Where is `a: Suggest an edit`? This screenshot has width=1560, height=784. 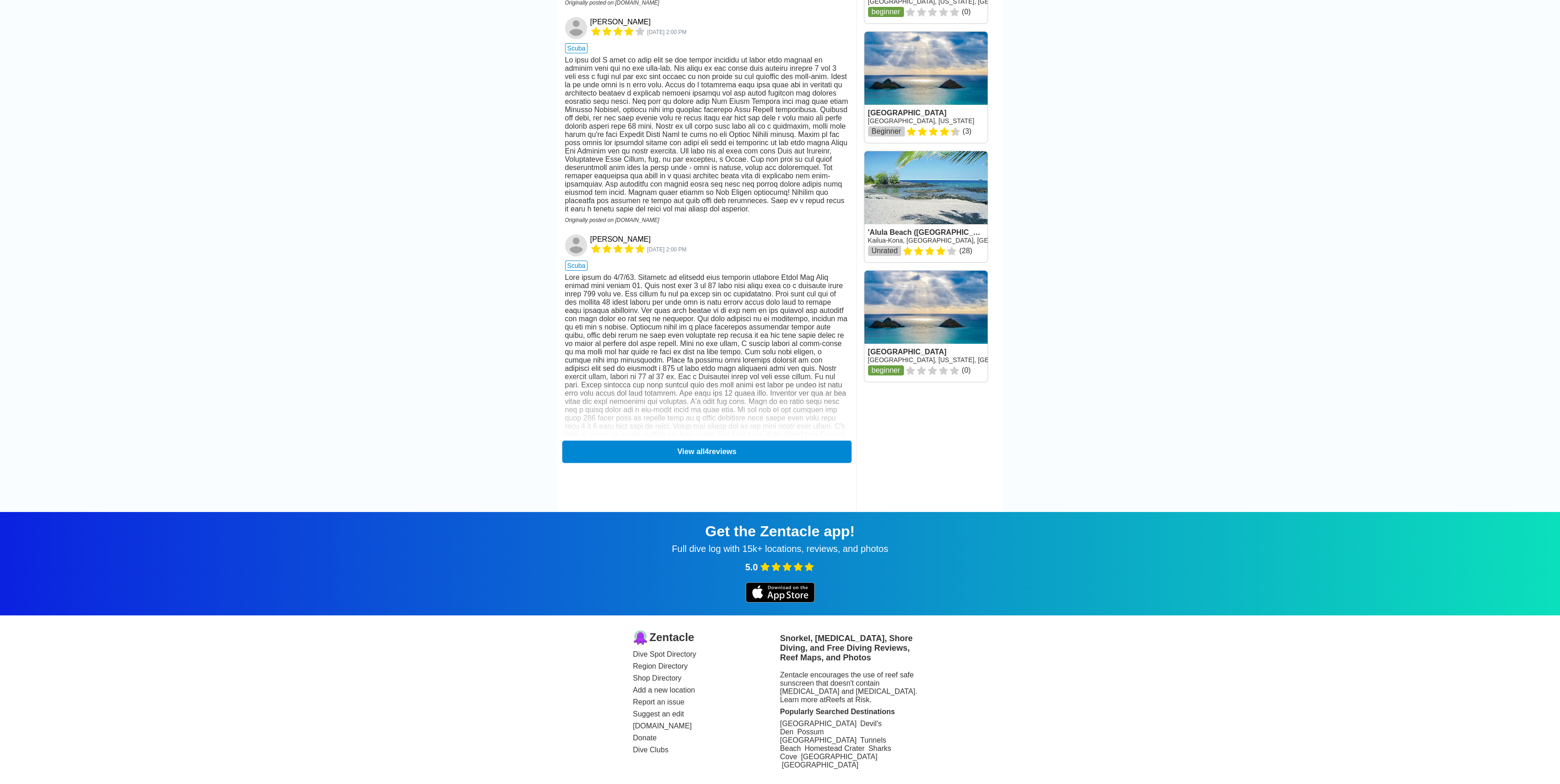
a: Suggest an edit is located at coordinates (707, 714).